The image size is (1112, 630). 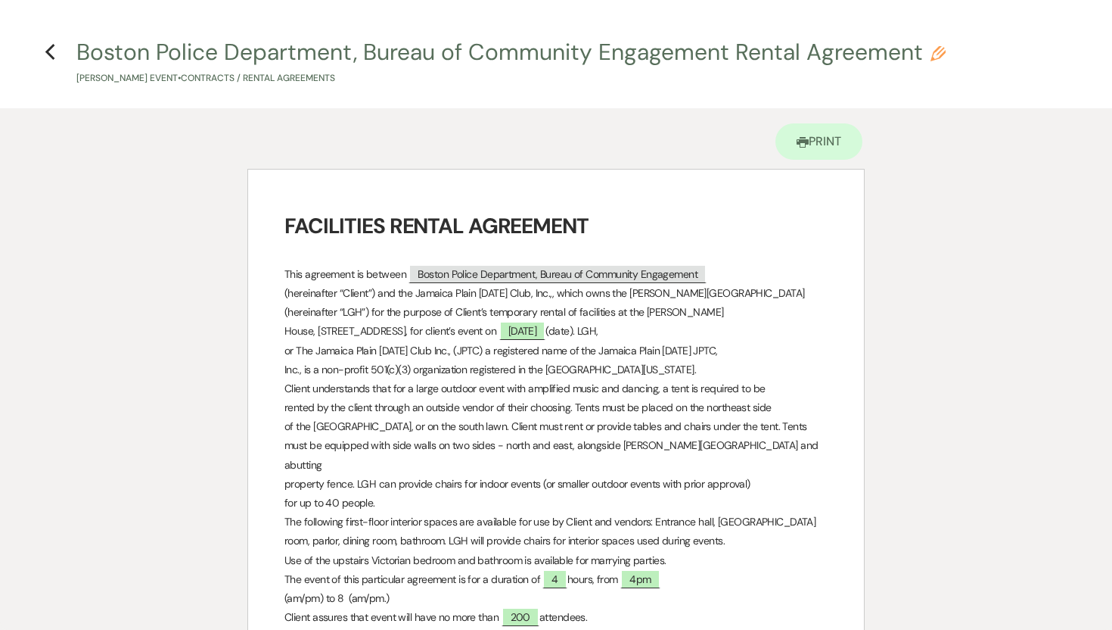 I want to click on a: Print, so click(x=819, y=142).